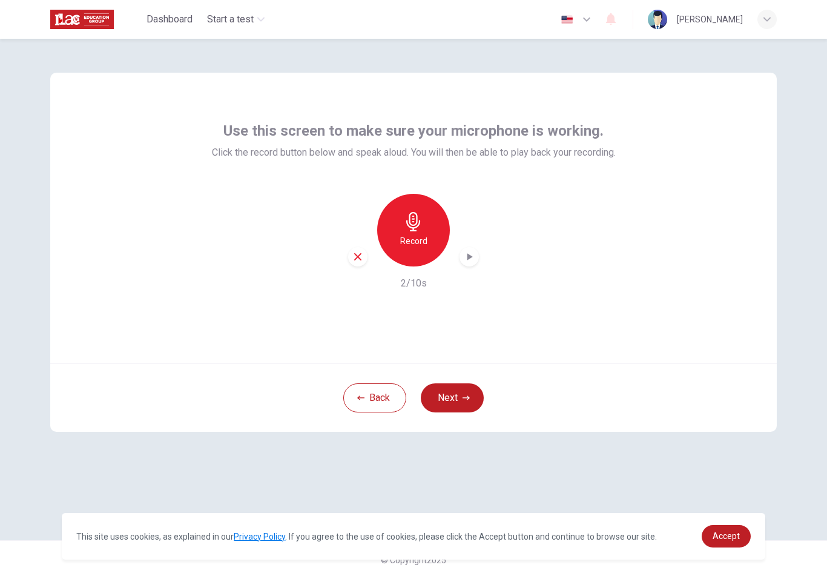  Describe the element at coordinates (170, 19) in the screenshot. I see `span: Dashboard` at that location.